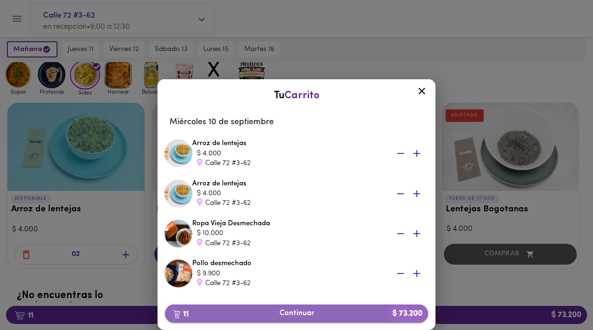 The image size is (593, 330). What do you see at coordinates (297, 122) in the screenshot?
I see `li: Miércoles 10 de septiembre` at bounding box center [297, 122].